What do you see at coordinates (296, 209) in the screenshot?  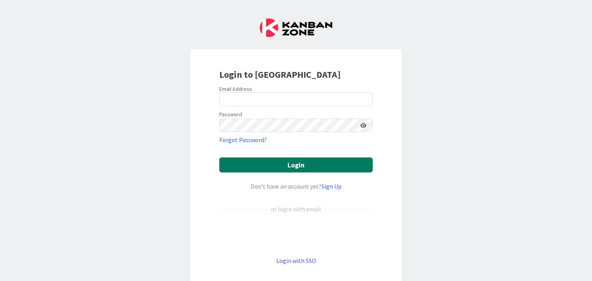 I see `div: or login with email` at bounding box center [296, 209].